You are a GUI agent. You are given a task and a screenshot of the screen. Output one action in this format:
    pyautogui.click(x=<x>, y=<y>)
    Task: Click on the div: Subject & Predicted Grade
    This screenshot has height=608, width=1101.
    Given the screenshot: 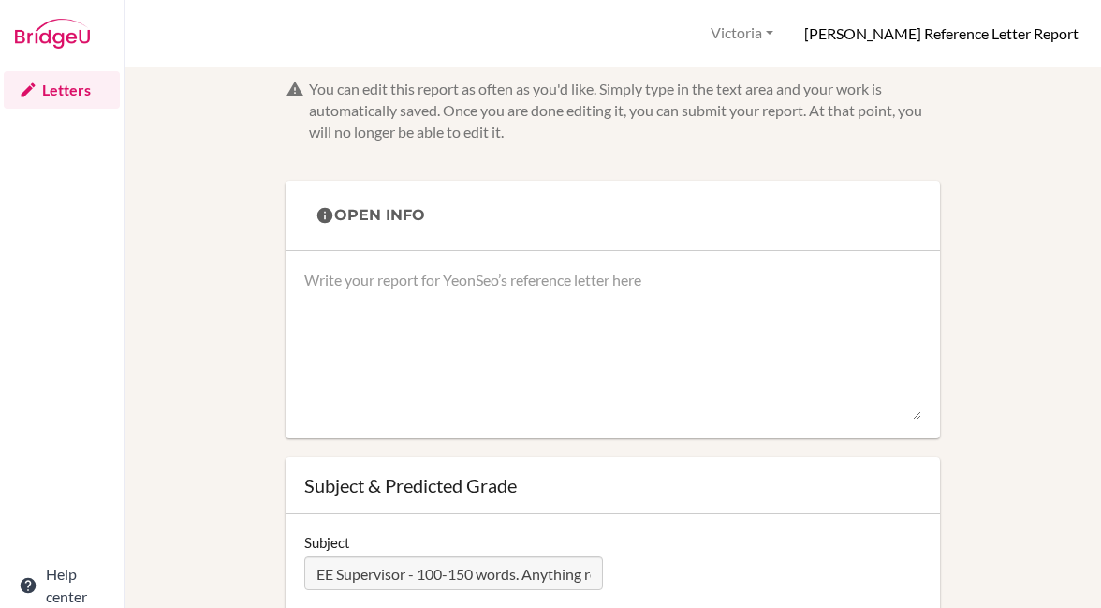 What is the action you would take?
    pyautogui.click(x=612, y=485)
    